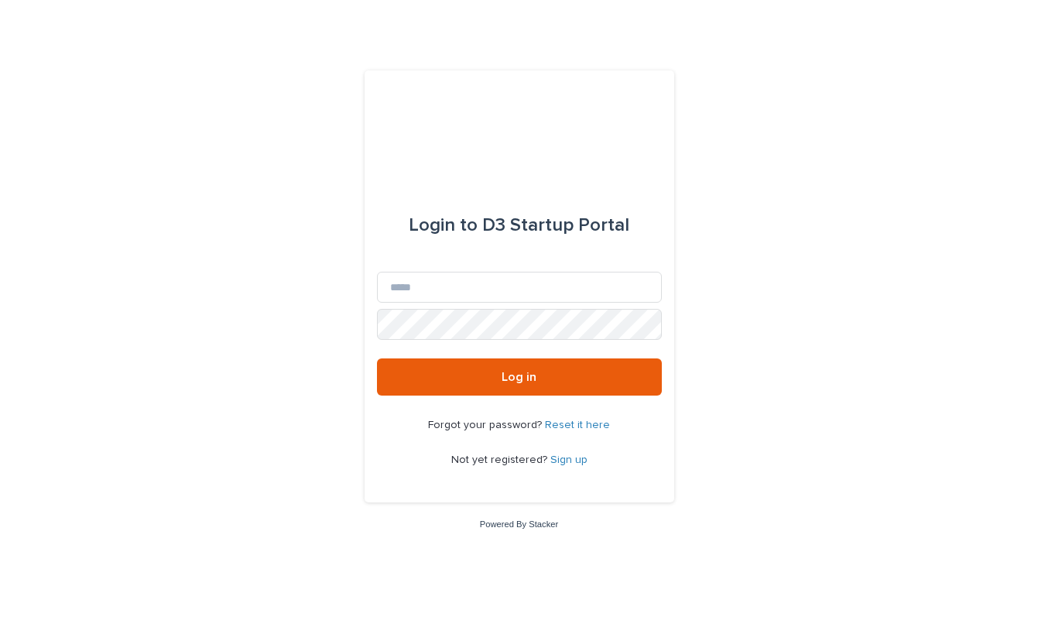 The width and height of the screenshot is (1038, 617). Describe the element at coordinates (569, 460) in the screenshot. I see `a: Sign up` at that location.